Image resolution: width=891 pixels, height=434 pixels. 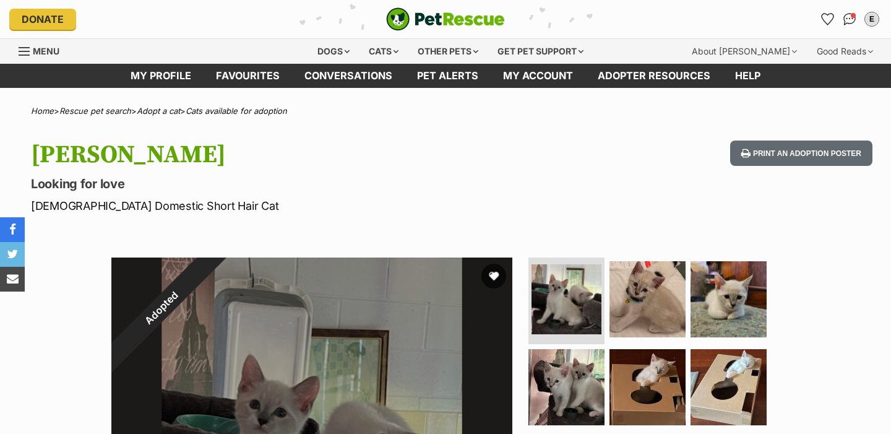 I want to click on div: Dogs, so click(x=333, y=51).